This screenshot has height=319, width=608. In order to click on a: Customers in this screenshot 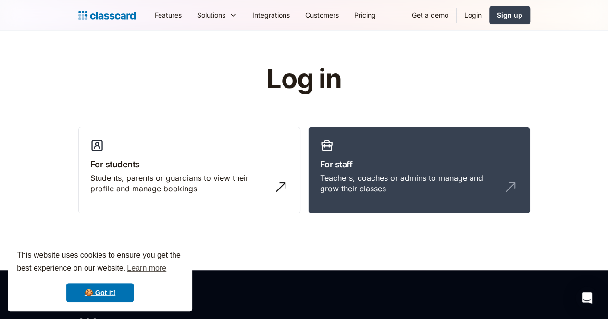, I will do `click(322, 15)`.